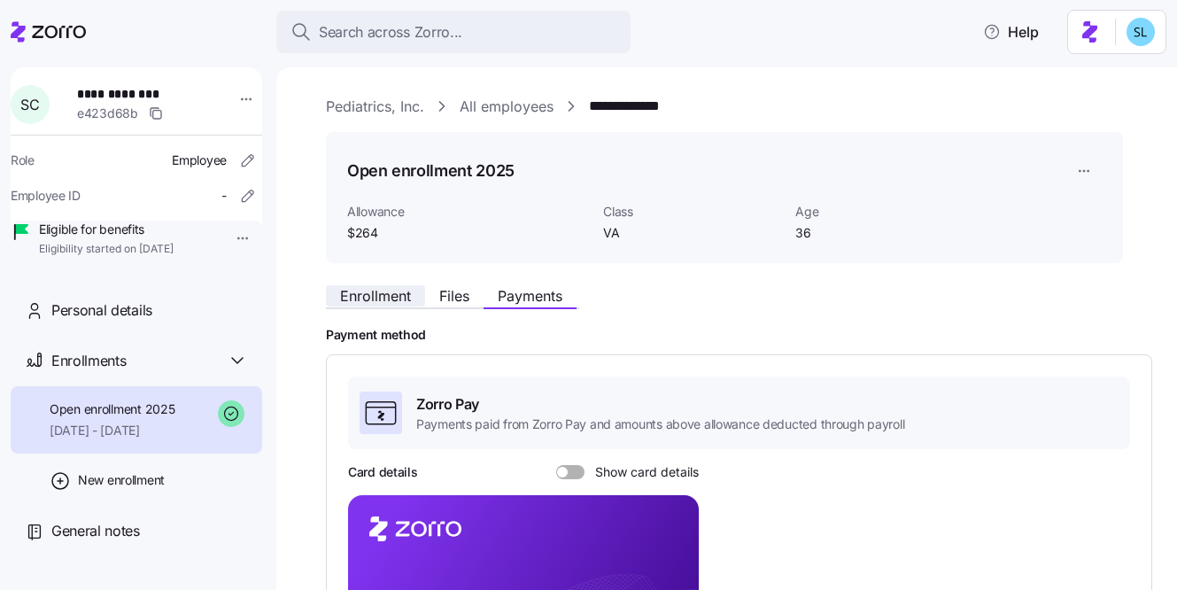 The width and height of the screenshot is (1177, 590). Describe the element at coordinates (376, 296) in the screenshot. I see `span: Enrollment` at that location.